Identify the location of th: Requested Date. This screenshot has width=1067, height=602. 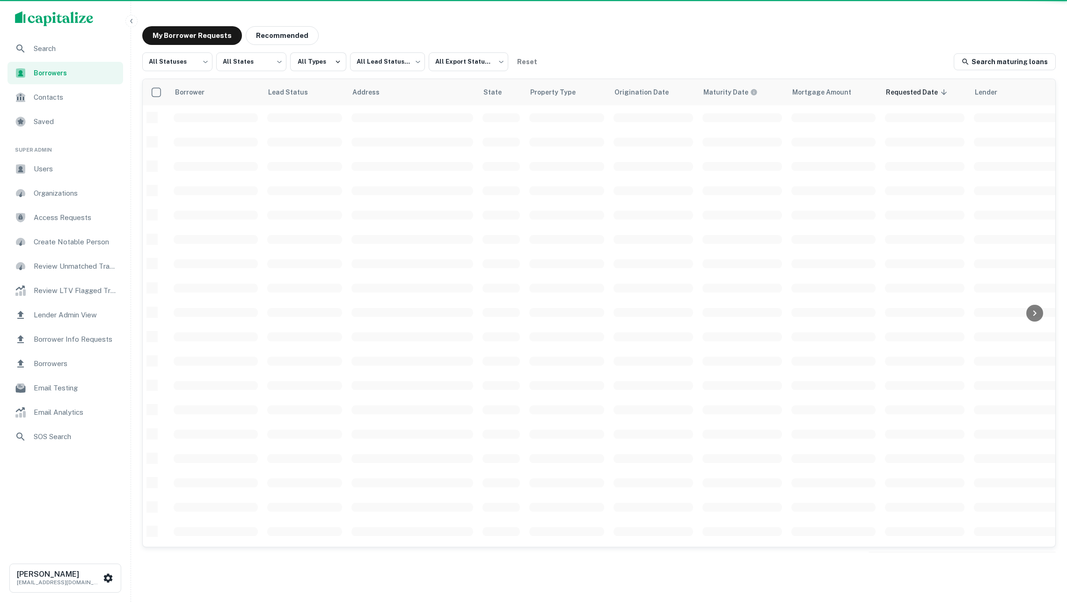
(925, 92).